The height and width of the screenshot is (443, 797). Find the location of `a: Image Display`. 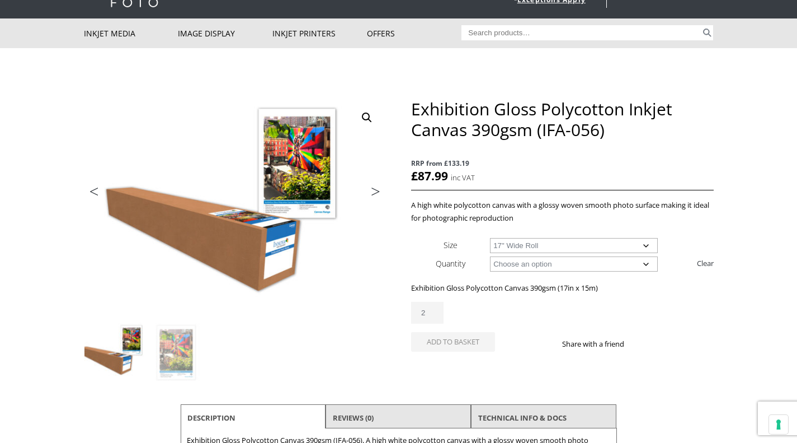

a: Image Display is located at coordinates (225, 33).